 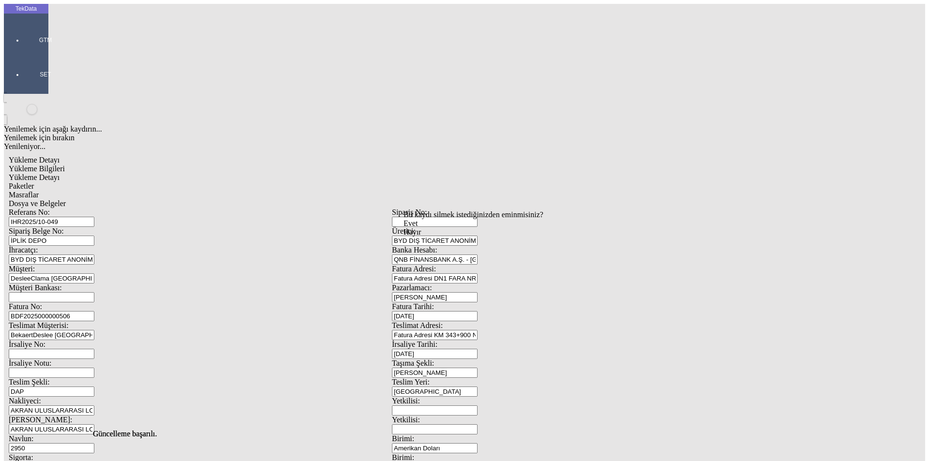 What do you see at coordinates (22, 269) in the screenshot?
I see `span: Müşteri:` at bounding box center [22, 269].